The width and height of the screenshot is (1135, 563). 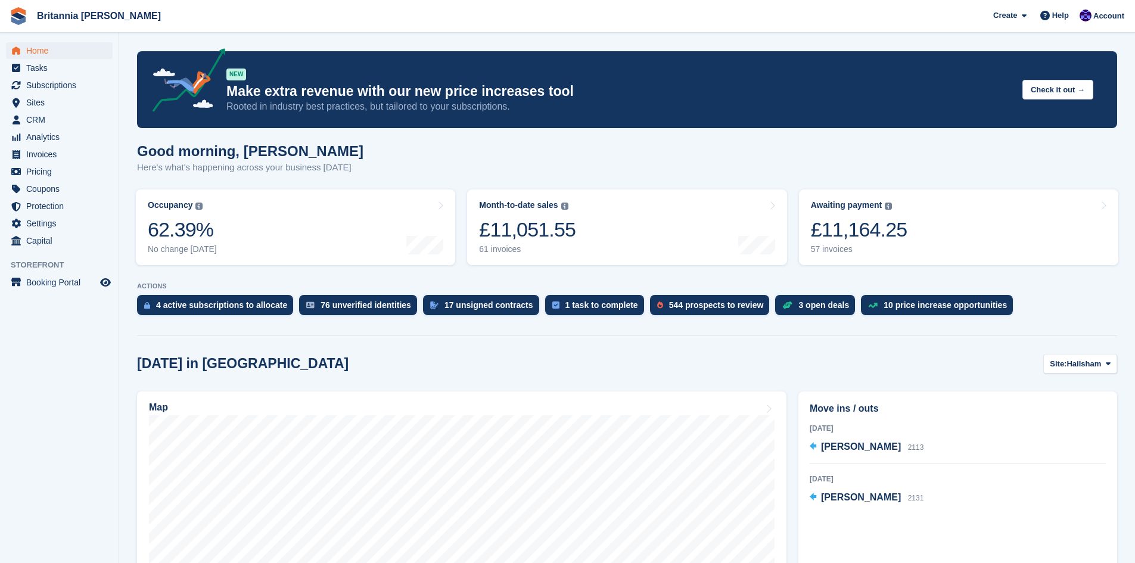 I want to click on a: Awaiting payment £11,164.25 57 invoices, so click(x=958, y=227).